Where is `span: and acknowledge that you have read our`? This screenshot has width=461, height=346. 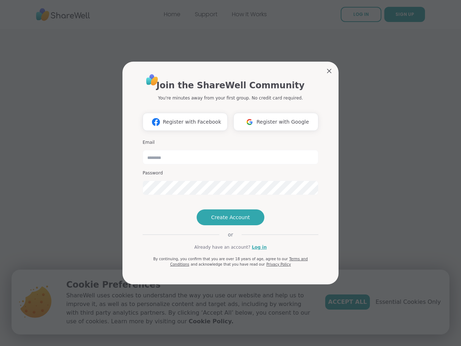 span: and acknowledge that you have read our is located at coordinates (228, 264).